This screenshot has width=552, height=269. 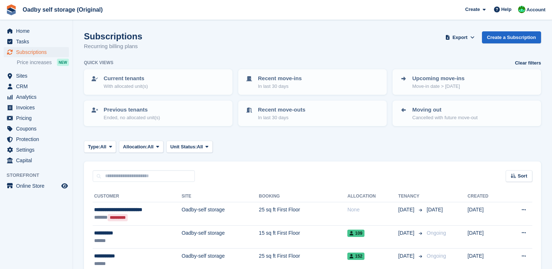 What do you see at coordinates (39, 176) in the screenshot?
I see `span: Storefront` at bounding box center [39, 176].